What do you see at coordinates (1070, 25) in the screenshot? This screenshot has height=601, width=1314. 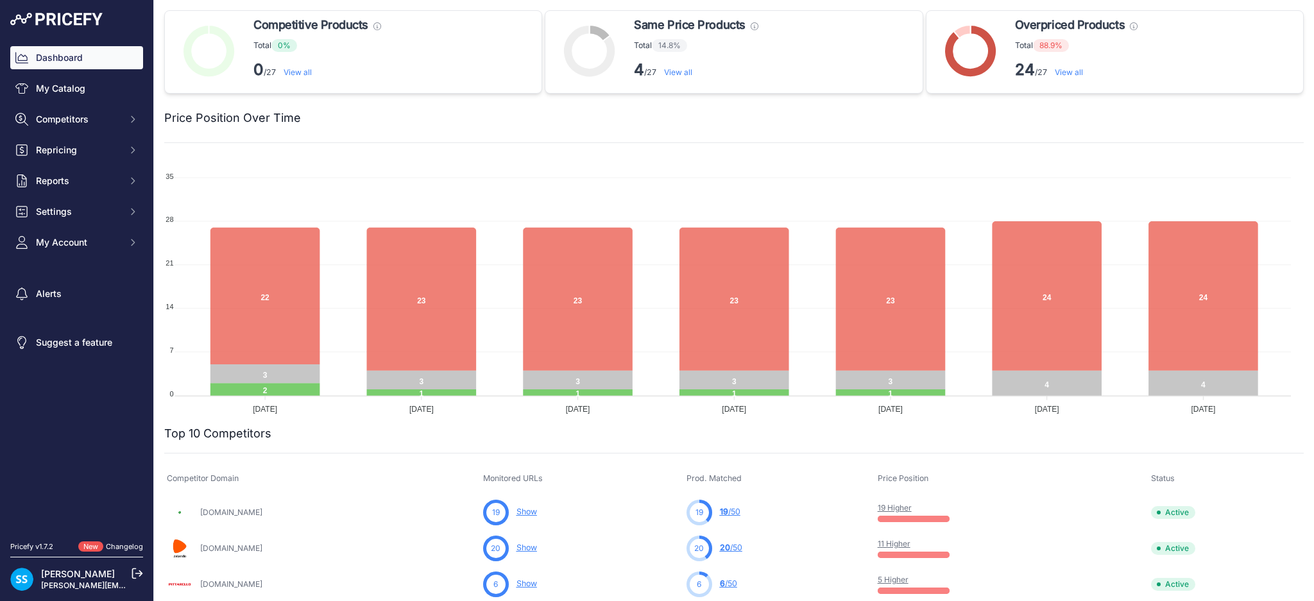 I see `span: Overpriced Products` at bounding box center [1070, 25].